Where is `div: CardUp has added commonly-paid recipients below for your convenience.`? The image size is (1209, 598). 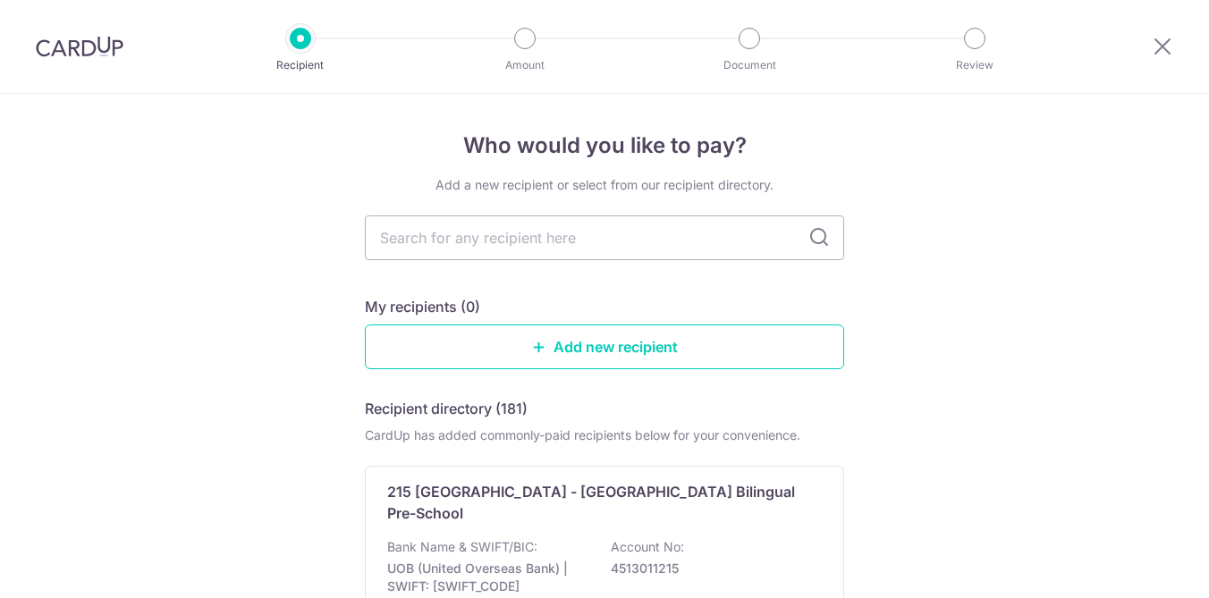
div: CardUp has added commonly-paid recipients below for your convenience. is located at coordinates (605, 436).